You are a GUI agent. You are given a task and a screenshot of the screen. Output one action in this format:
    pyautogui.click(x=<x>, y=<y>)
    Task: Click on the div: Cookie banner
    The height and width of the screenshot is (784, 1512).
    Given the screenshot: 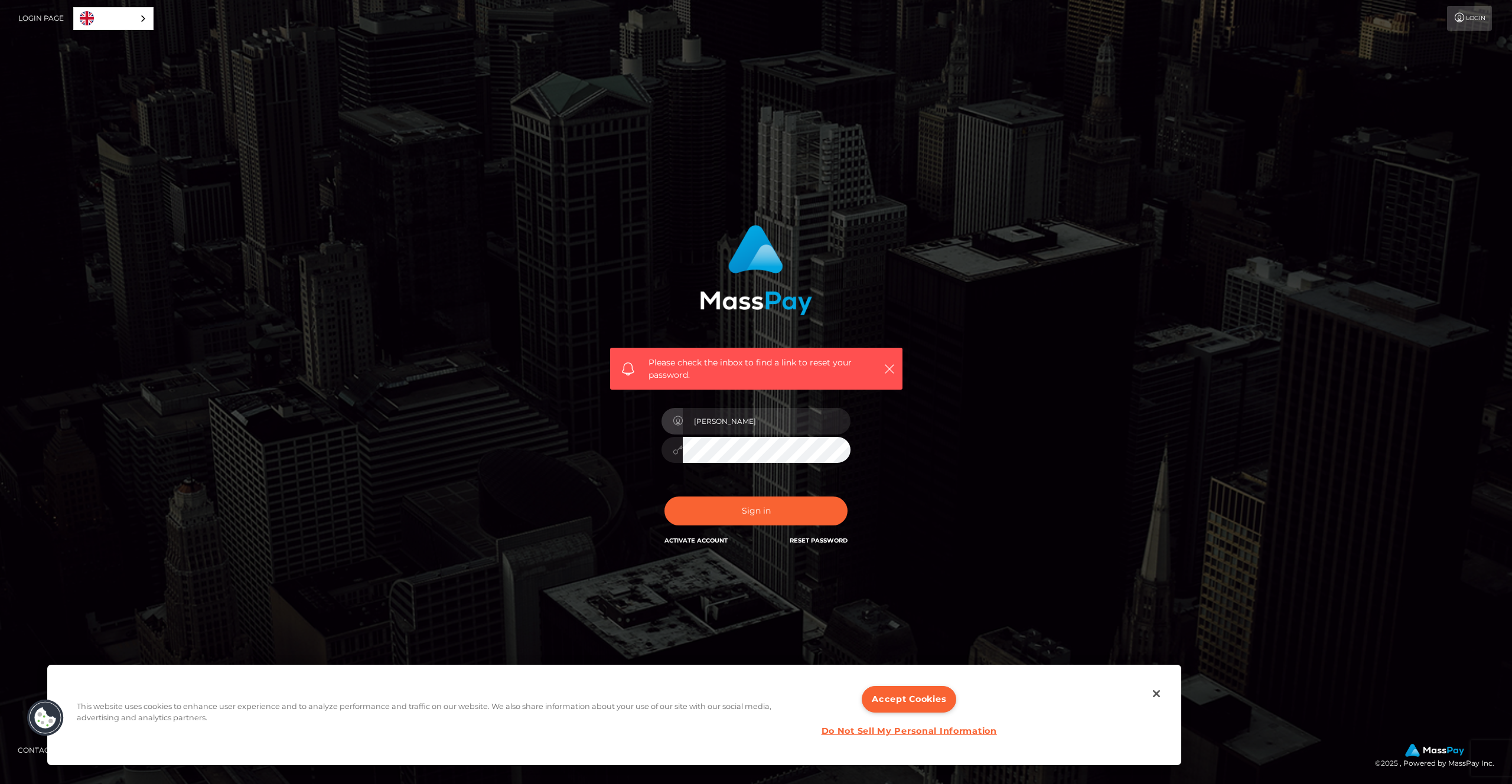 What is the action you would take?
    pyautogui.click(x=614, y=715)
    